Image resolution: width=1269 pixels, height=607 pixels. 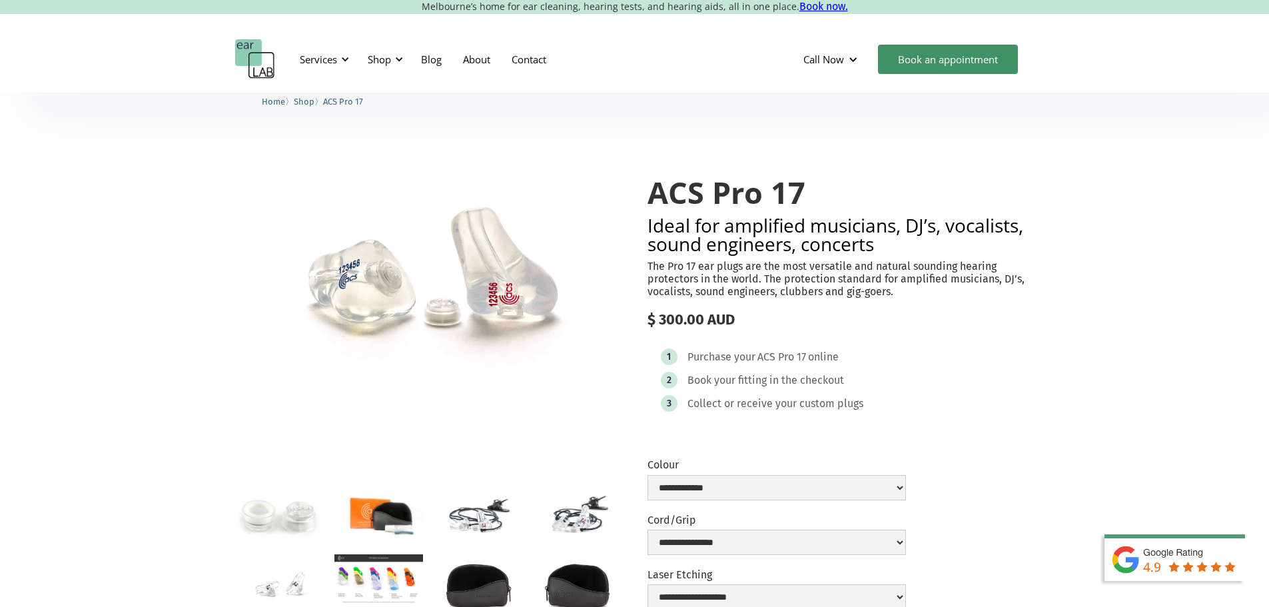 What do you see at coordinates (823, 357) in the screenshot?
I see `div: online` at bounding box center [823, 357].